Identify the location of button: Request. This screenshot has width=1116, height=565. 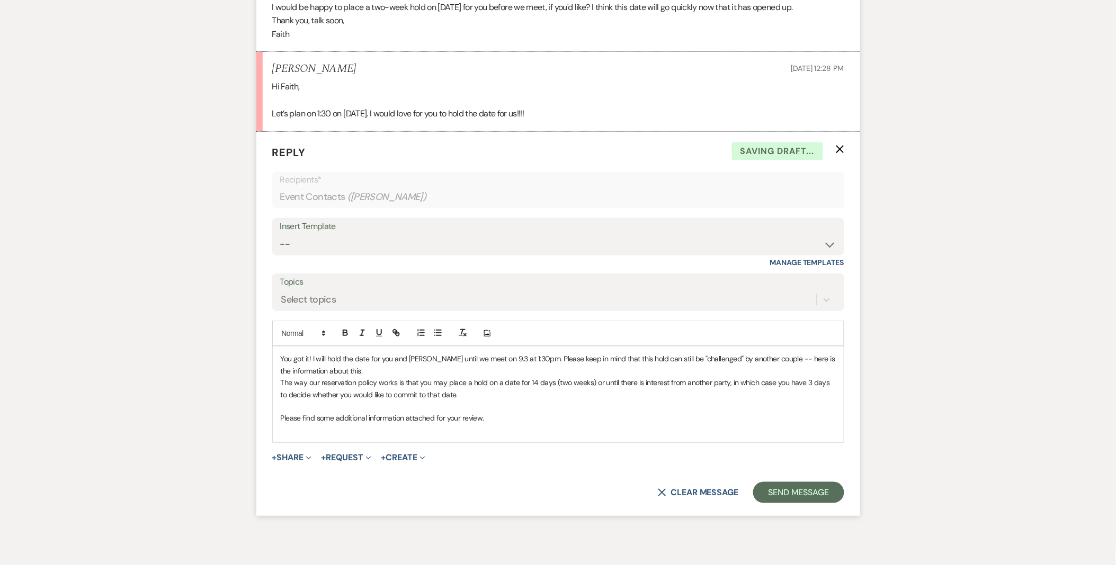
(346, 458).